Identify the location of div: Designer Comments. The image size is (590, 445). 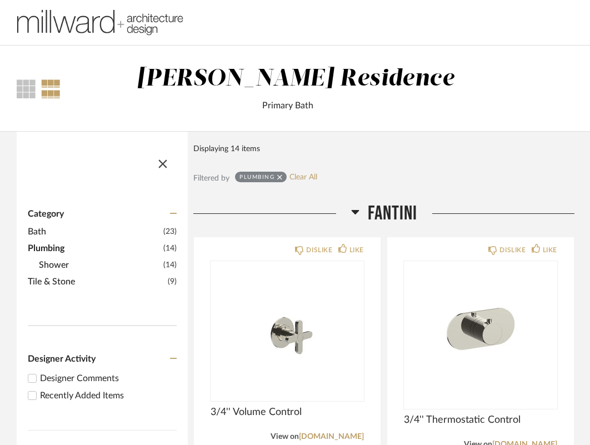
(108, 379).